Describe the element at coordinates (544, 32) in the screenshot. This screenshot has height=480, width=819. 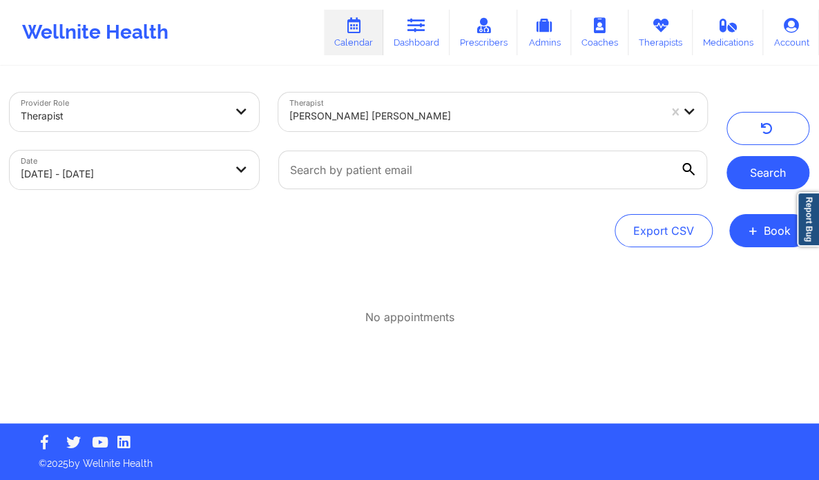
I see `a: Admins` at that location.